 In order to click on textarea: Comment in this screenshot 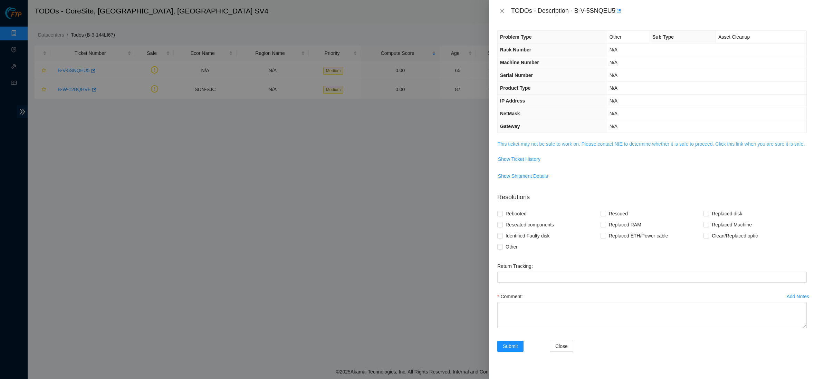, I will do `click(652, 315)`.